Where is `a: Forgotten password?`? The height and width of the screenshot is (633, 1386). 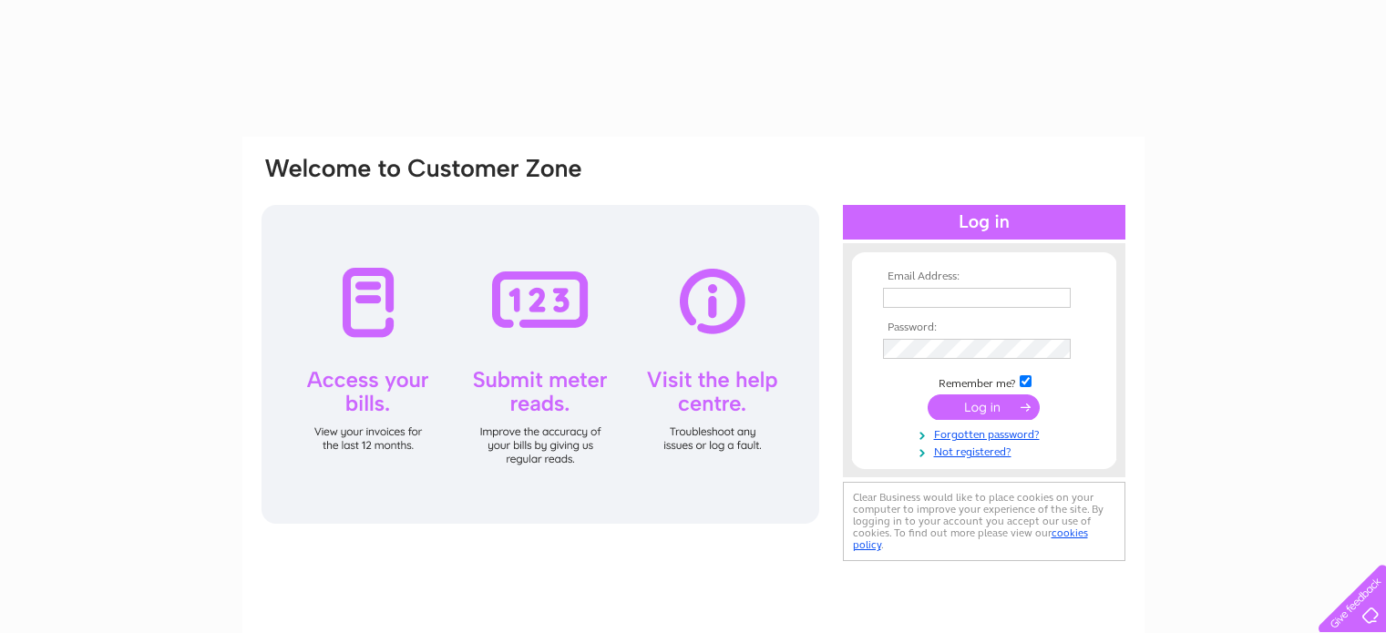
a: Forgotten password? is located at coordinates (986, 433).